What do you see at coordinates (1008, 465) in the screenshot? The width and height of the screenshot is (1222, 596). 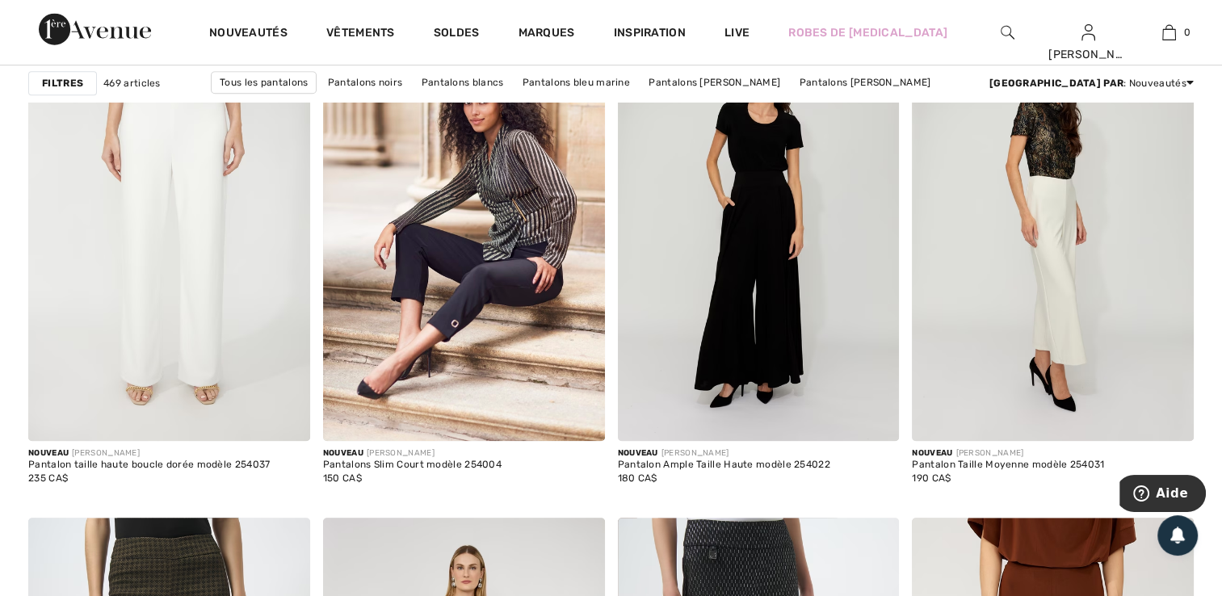 I see `div: Pantalon Taille Moyenne modèle 254031` at bounding box center [1008, 465].